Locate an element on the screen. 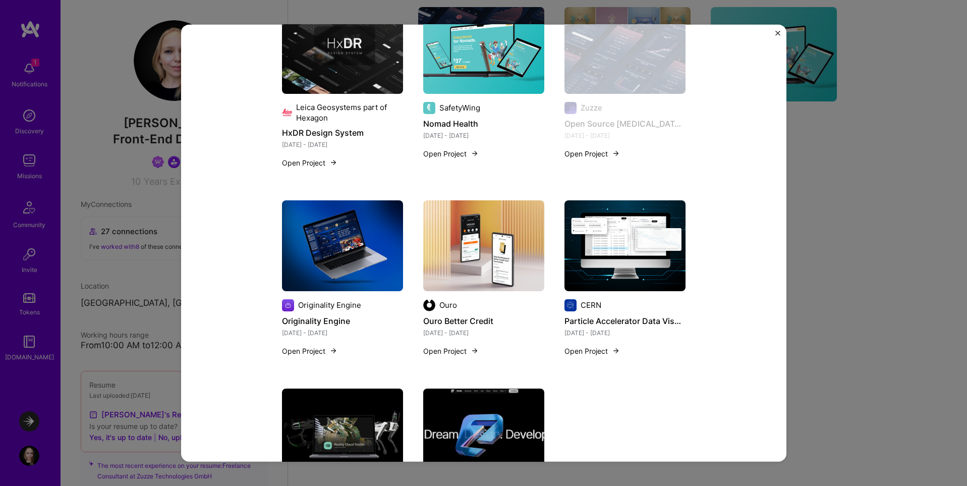  h4: Ouro Better Credit is located at coordinates (484, 320).